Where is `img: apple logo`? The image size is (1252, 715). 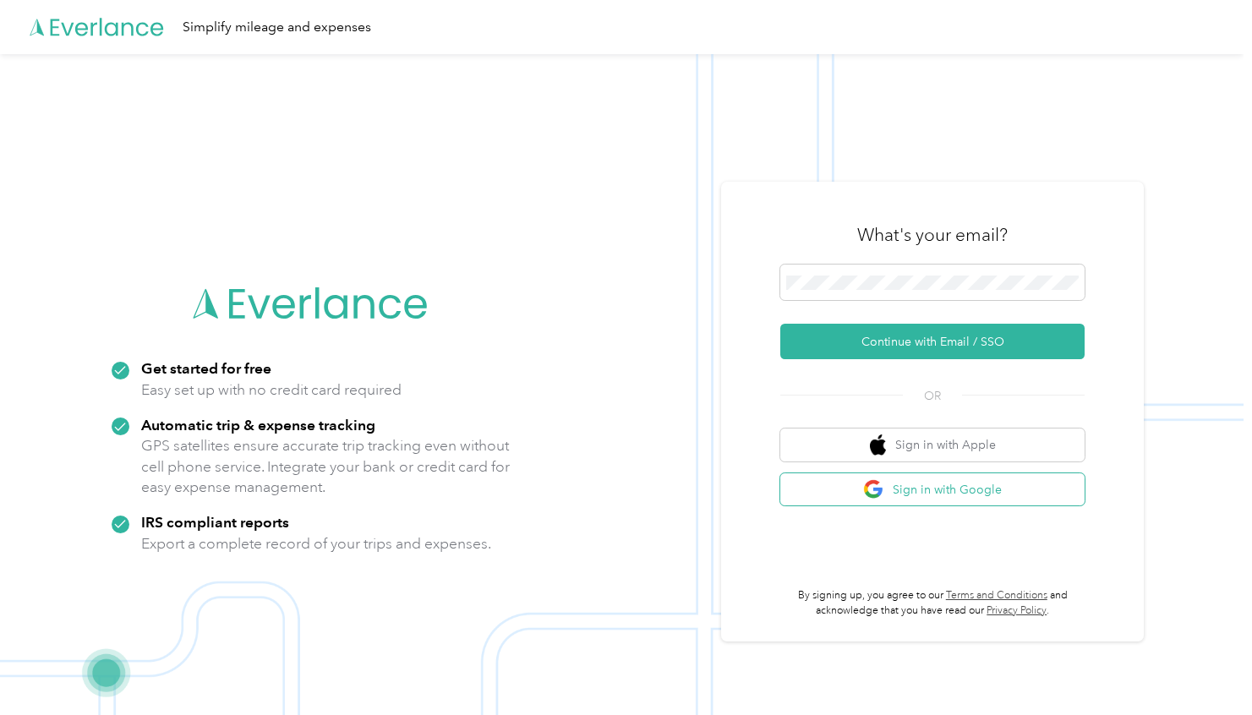
img: apple logo is located at coordinates (878, 445).